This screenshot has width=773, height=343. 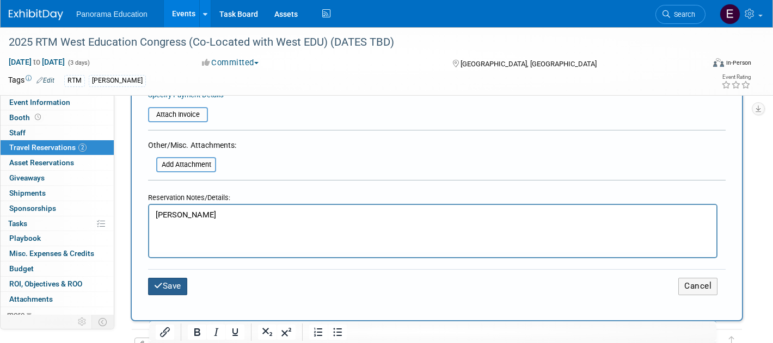 What do you see at coordinates (57, 269) in the screenshot?
I see `a: Budget` at bounding box center [57, 269].